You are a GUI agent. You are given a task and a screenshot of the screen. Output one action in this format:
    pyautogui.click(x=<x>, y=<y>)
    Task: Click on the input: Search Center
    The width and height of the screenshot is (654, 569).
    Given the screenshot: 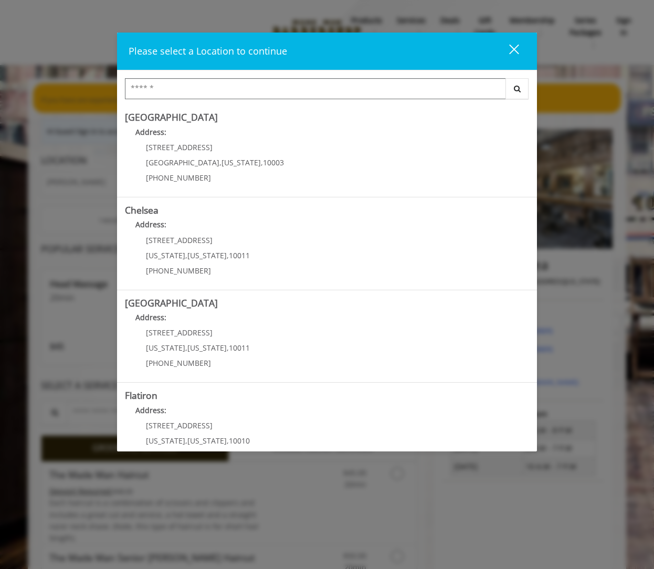 What is the action you would take?
    pyautogui.click(x=315, y=89)
    